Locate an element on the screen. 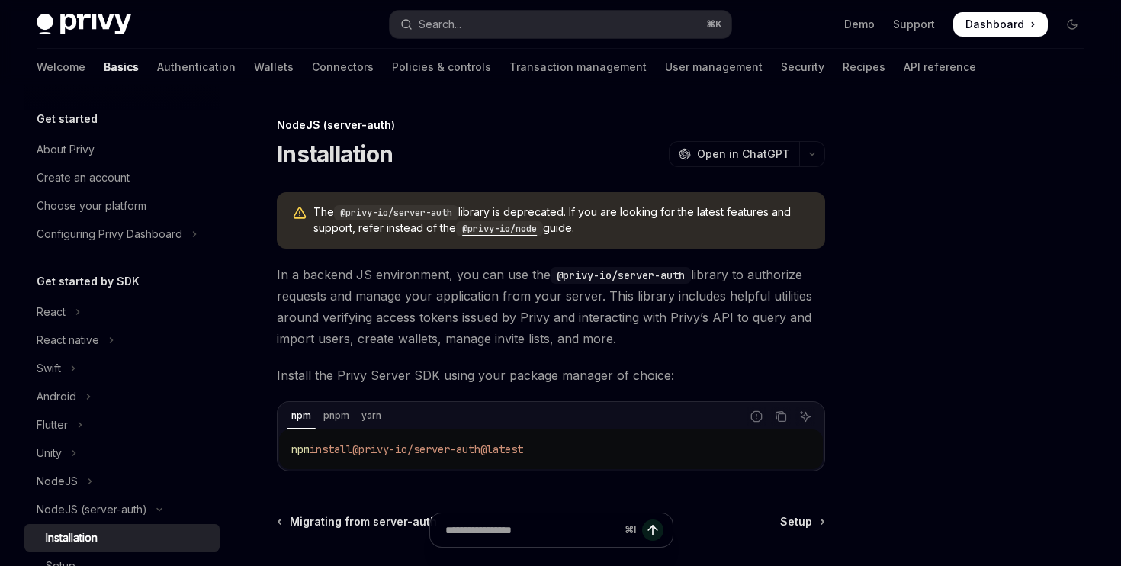  h5: Get started is located at coordinates (67, 119).